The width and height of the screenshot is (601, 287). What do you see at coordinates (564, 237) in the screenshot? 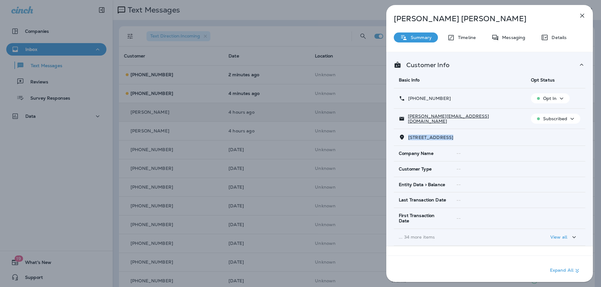
I see `button: View all` at bounding box center [564, 237].